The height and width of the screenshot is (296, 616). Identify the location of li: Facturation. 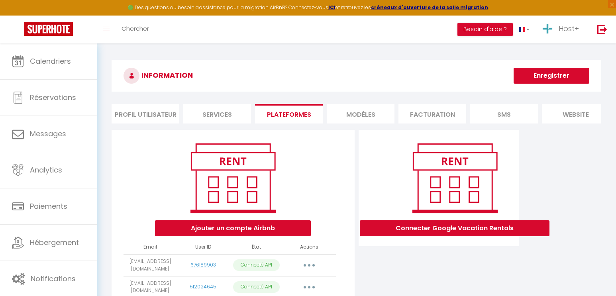
(432, 114).